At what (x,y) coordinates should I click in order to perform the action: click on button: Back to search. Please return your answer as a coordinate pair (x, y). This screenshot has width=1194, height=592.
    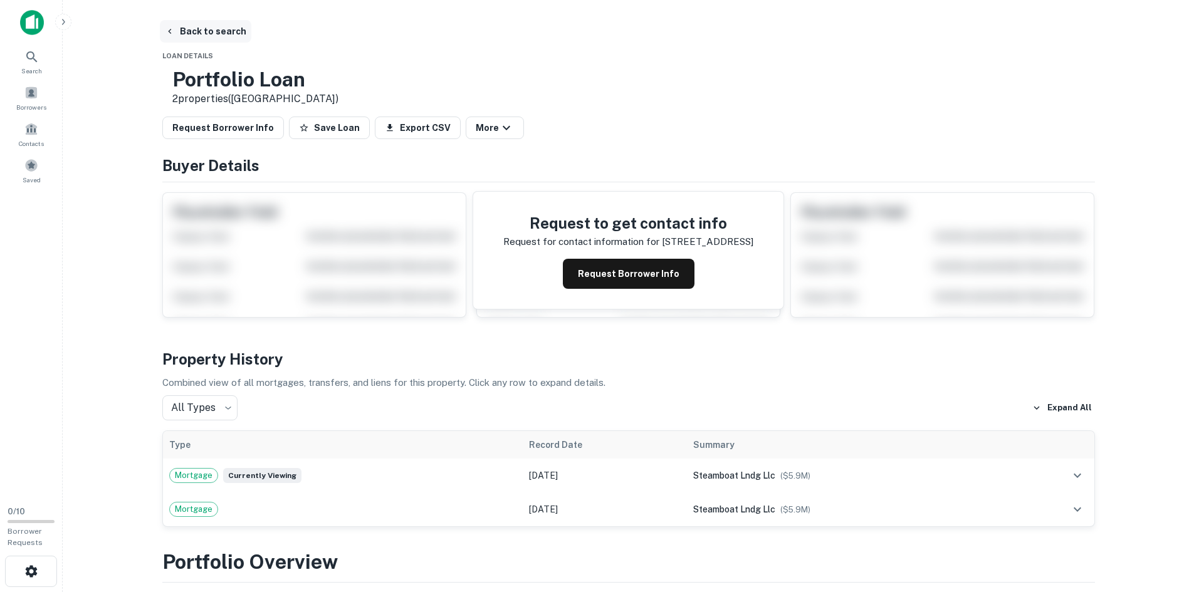
    Looking at the image, I should click on (206, 31).